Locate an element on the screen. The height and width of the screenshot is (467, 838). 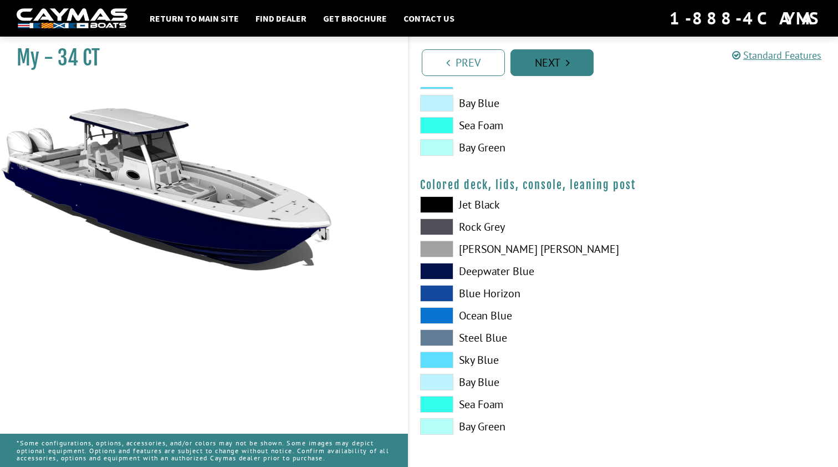
p: *Some configurations, options, accessories, and/or colors may not be shown. Some images may depic... is located at coordinates (204, 450).